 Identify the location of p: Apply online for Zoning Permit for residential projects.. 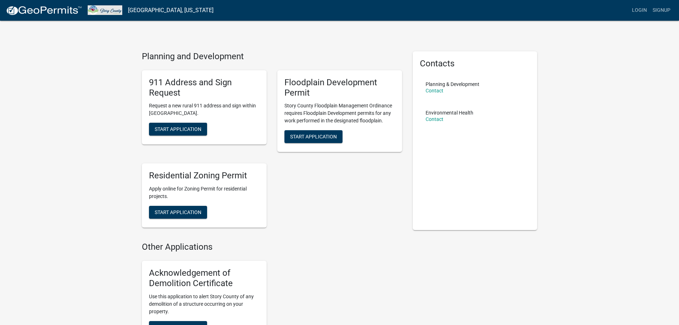
(204, 192).